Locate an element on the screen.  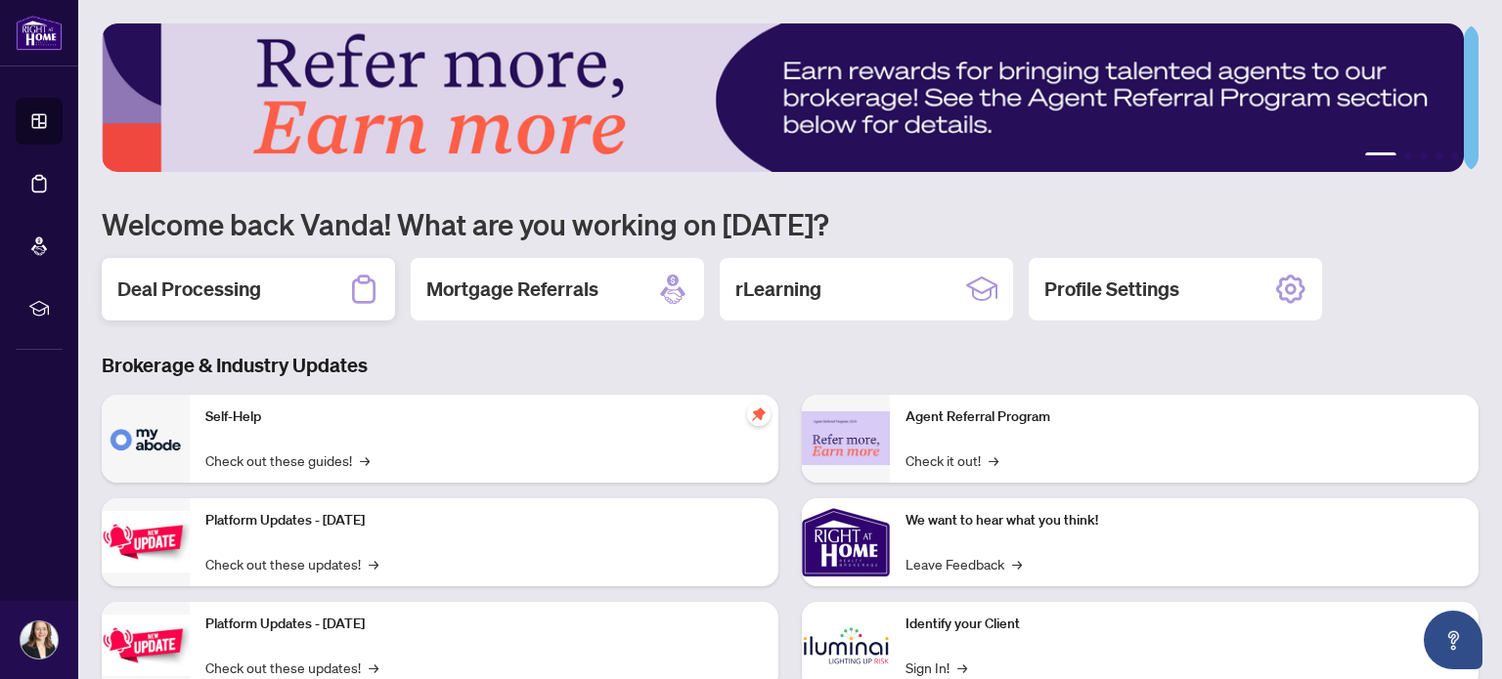
h2: rLearning is located at coordinates (778, 289).